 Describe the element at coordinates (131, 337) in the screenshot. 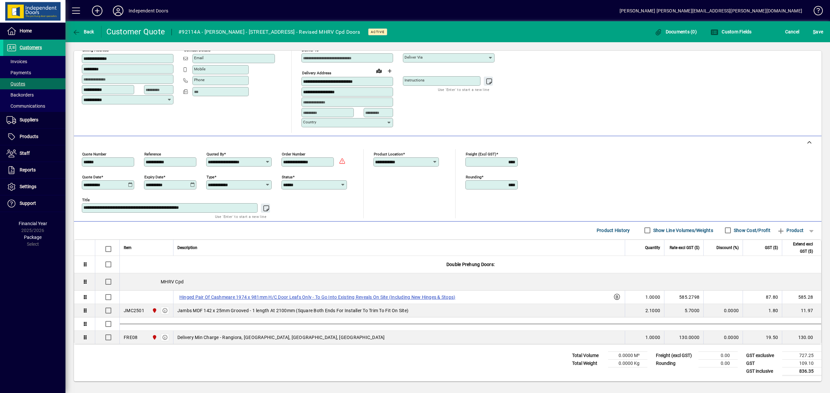

I see `div: FRE08` at that location.